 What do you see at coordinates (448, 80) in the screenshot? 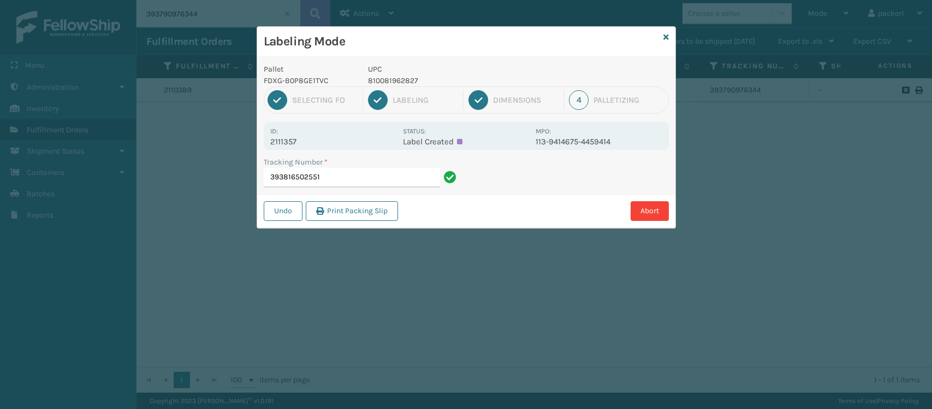
I see `p: 810081962827` at bounding box center [448, 80].